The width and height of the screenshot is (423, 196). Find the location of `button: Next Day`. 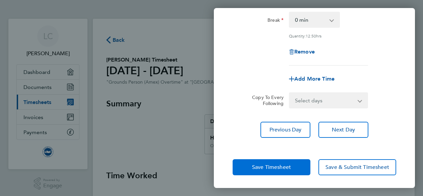

button: Next Day is located at coordinates (343, 130).